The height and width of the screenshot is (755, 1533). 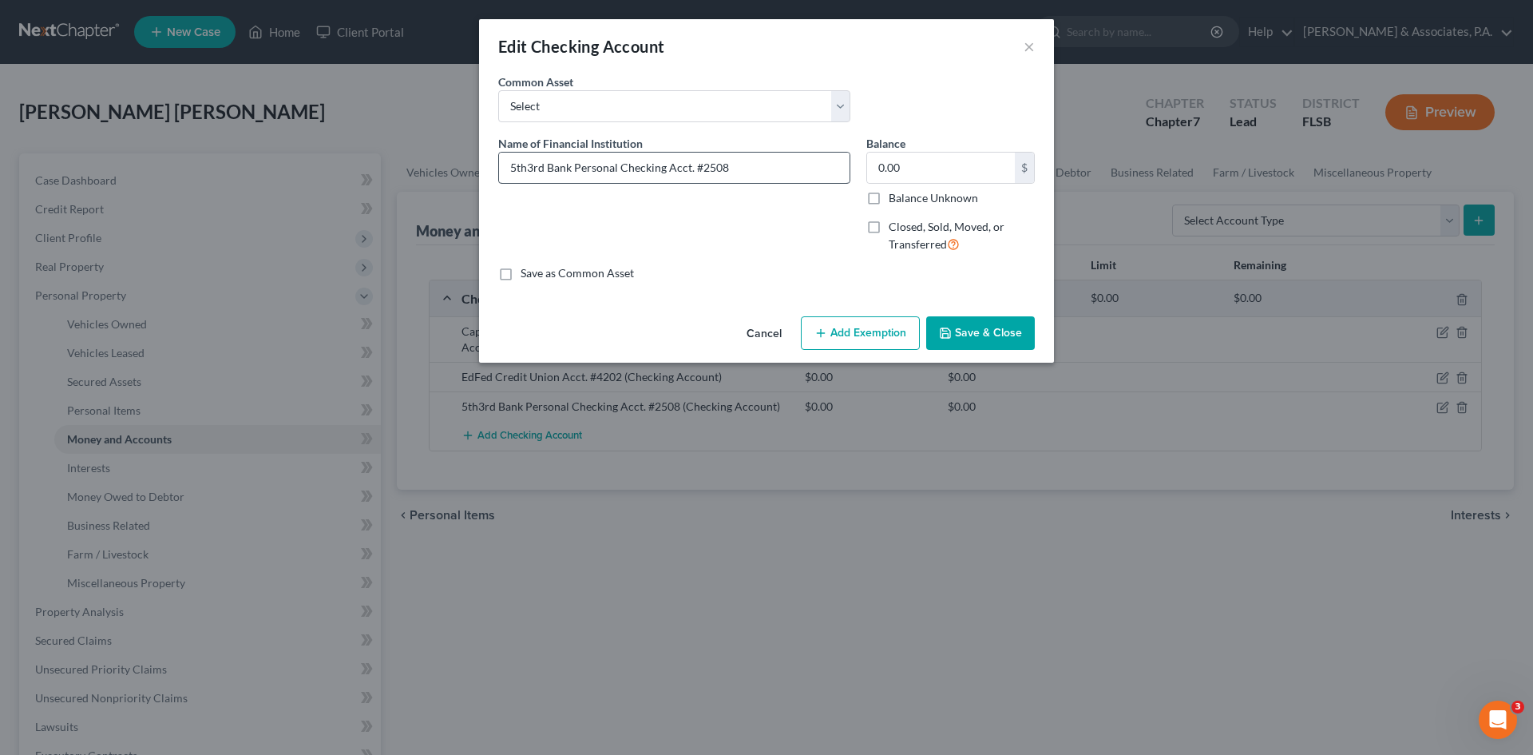 What do you see at coordinates (946, 235) in the screenshot?
I see `span: Closed, Sold, Moved, or Transferred` at bounding box center [946, 235].